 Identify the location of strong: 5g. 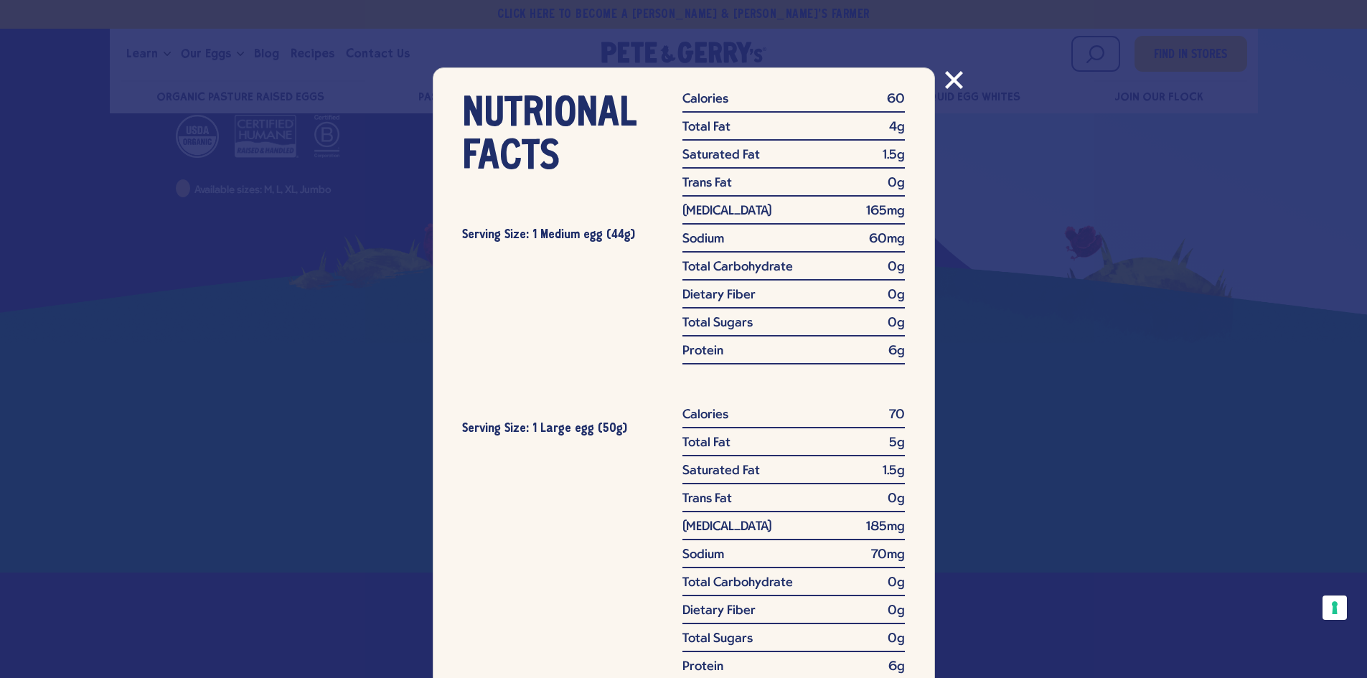
(897, 443).